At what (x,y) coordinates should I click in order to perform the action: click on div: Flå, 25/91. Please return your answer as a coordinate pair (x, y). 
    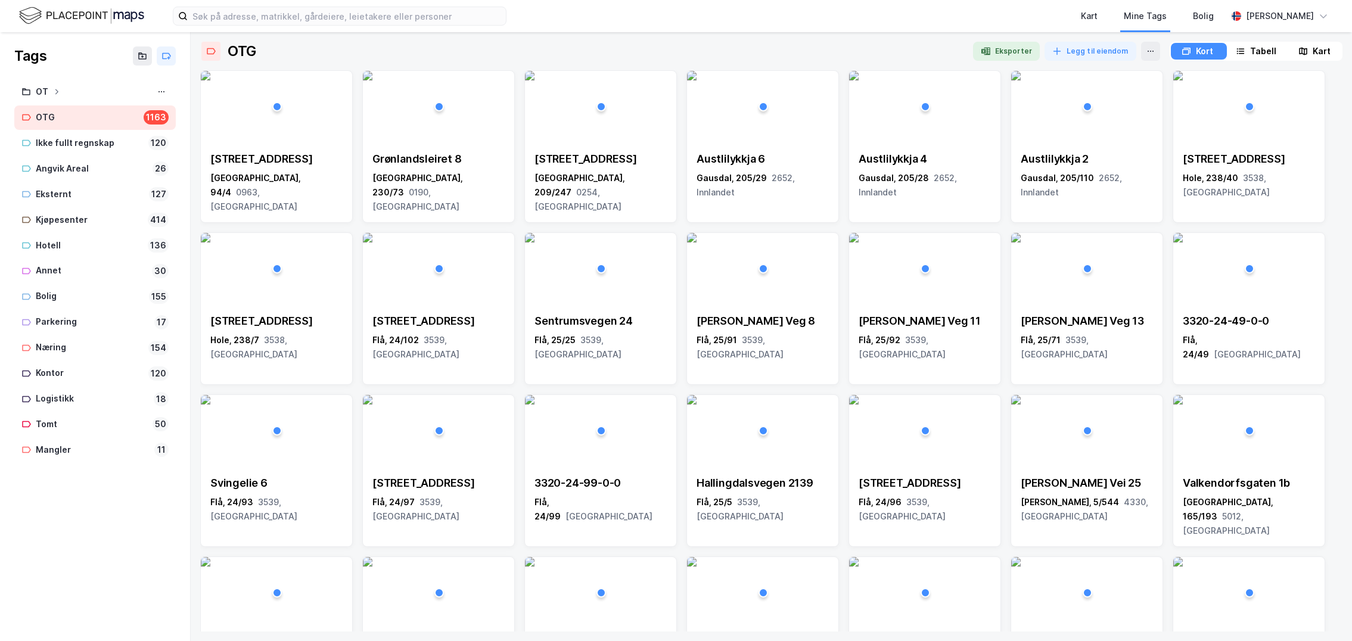
    Looking at the image, I should click on (763, 347).